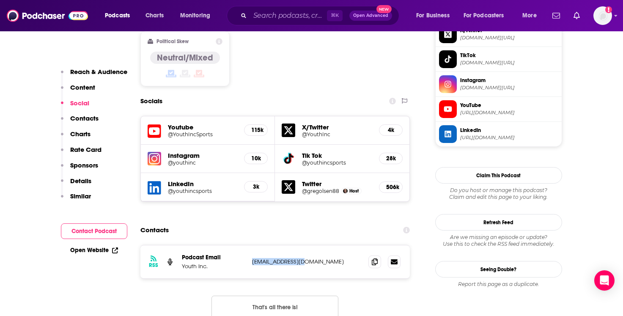 This screenshot has width=623, height=316. What do you see at coordinates (337, 155) in the screenshot?
I see `h5: Tik Tok` at bounding box center [337, 155].